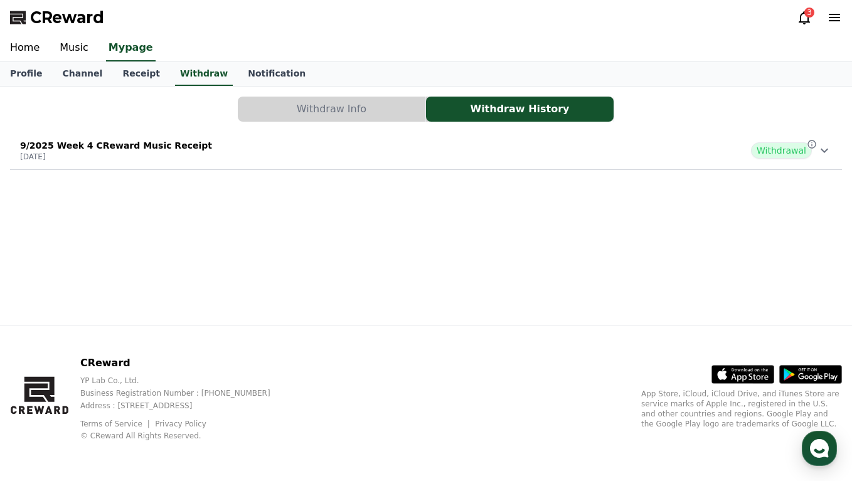 The height and width of the screenshot is (481, 852). What do you see at coordinates (181, 424) in the screenshot?
I see `a: Privacy Policy` at bounding box center [181, 424].